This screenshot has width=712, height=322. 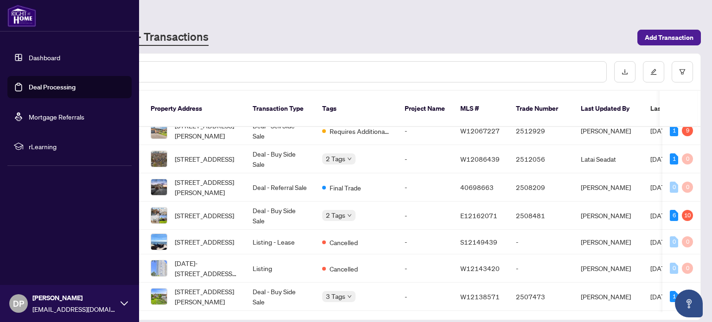 I want to click on th: Tags, so click(x=356, y=109).